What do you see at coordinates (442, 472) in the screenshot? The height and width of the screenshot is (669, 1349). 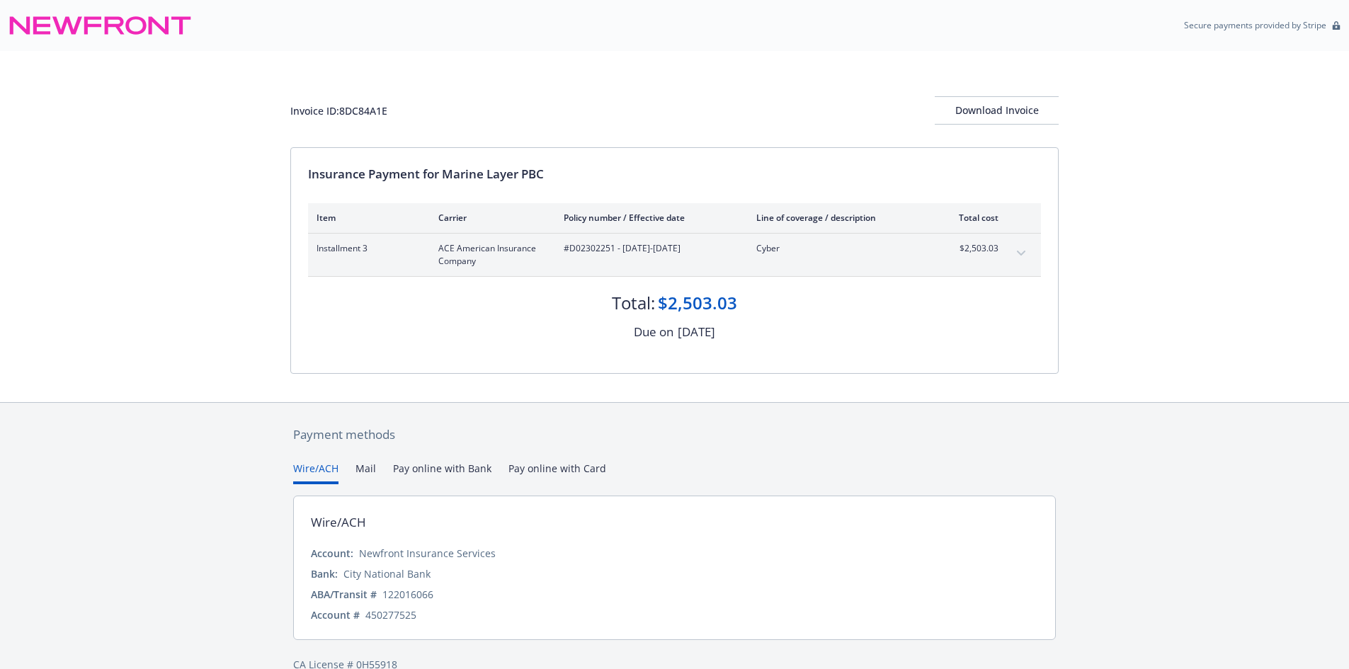 I see `button: Pay online with Bank` at bounding box center [442, 472].